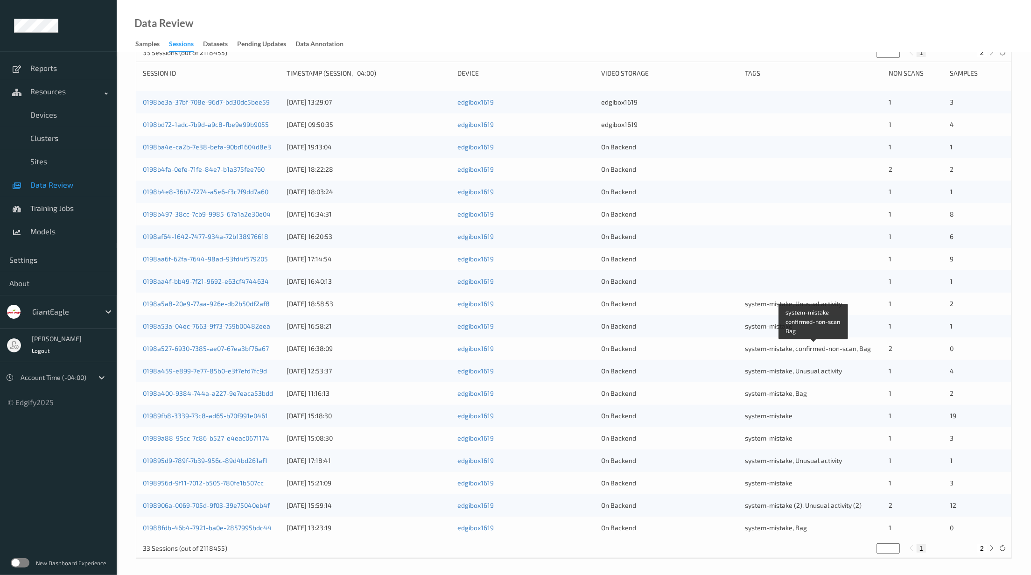 The height and width of the screenshot is (575, 1031). What do you see at coordinates (369, 73) in the screenshot?
I see `div: Timestamp (Session, -04:00)` at bounding box center [369, 73].